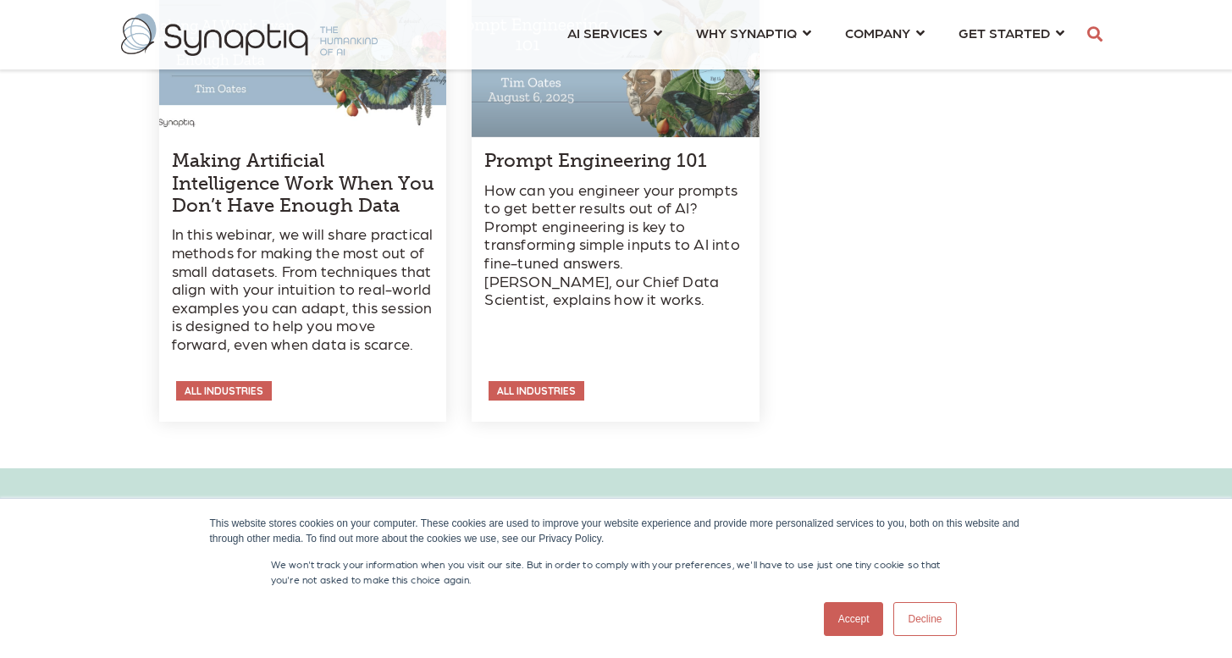  What do you see at coordinates (607, 32) in the screenshot?
I see `span: AI SERVICES` at bounding box center [607, 32].